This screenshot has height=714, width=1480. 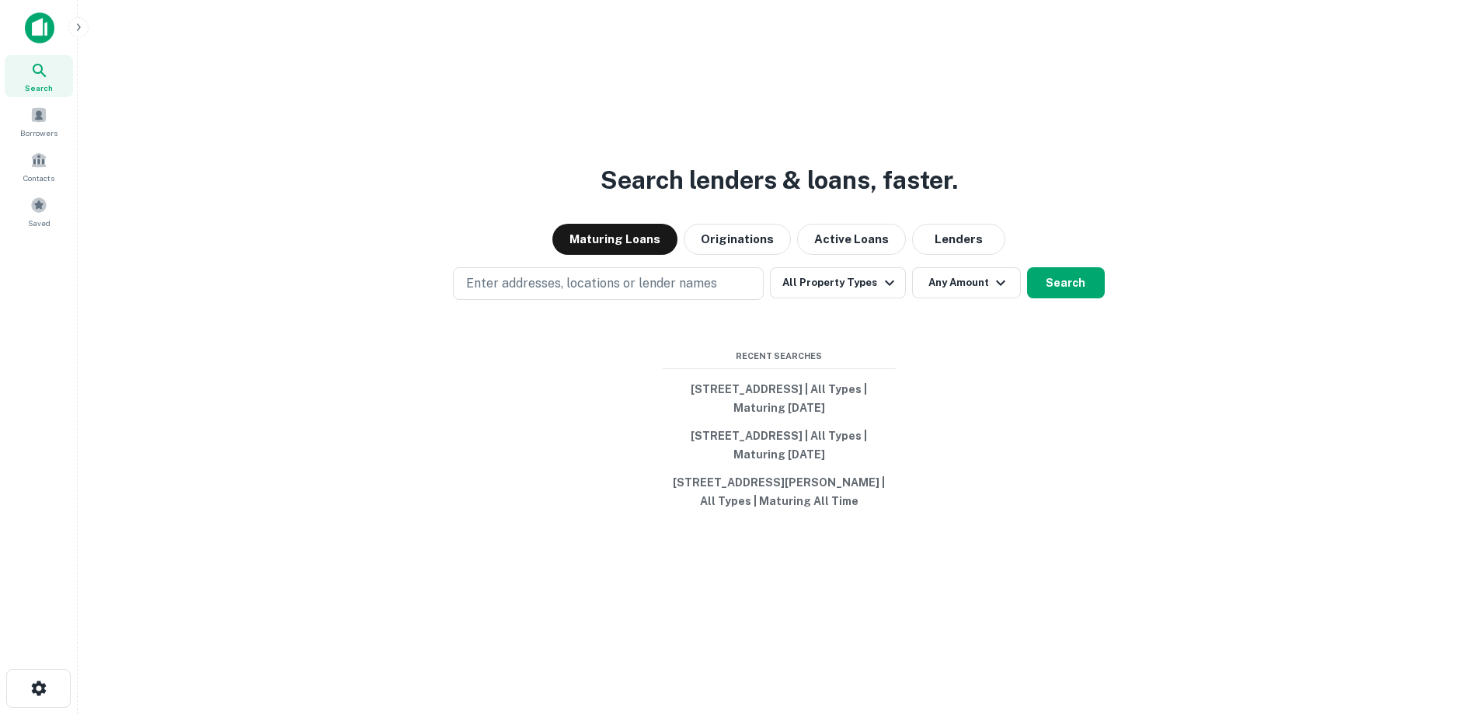 What do you see at coordinates (837, 283) in the screenshot?
I see `button: All Property Types` at bounding box center [837, 283].